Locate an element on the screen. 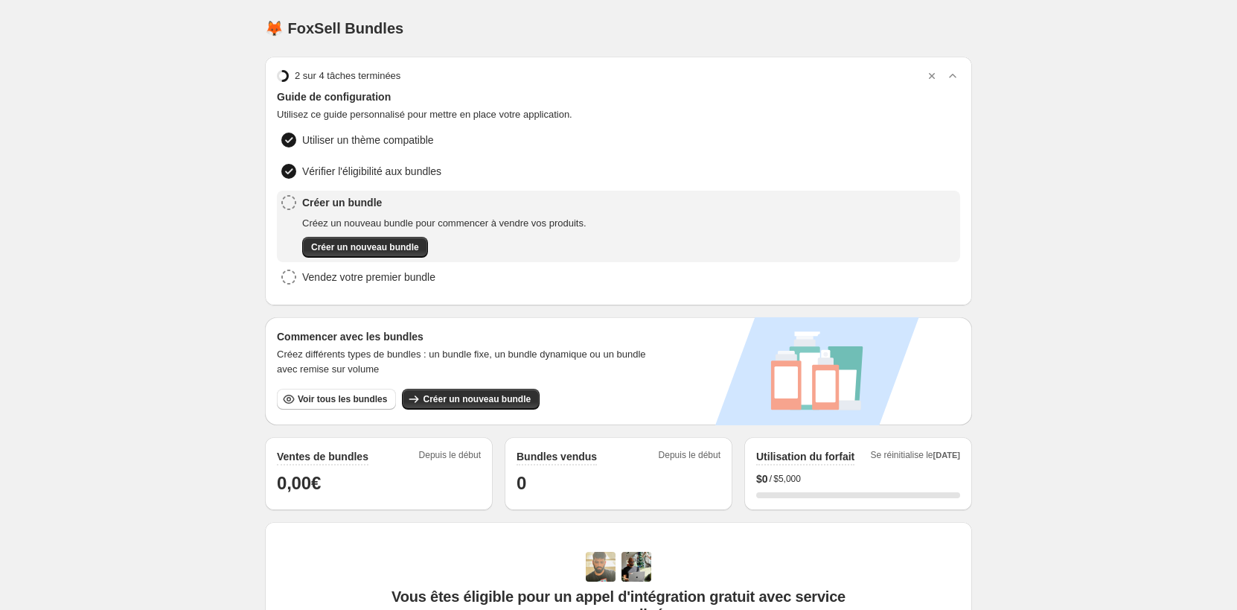 The image size is (1237, 610). img: Adi is located at coordinates (601, 567).